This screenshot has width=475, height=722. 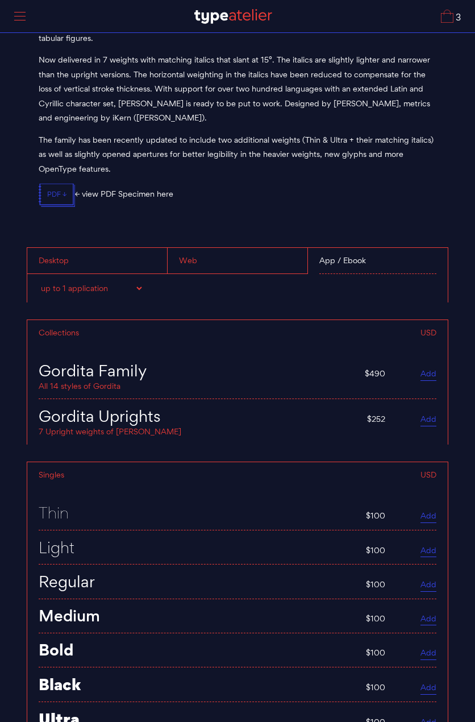 What do you see at coordinates (197, 547) in the screenshot?
I see `div: Light` at bounding box center [197, 547].